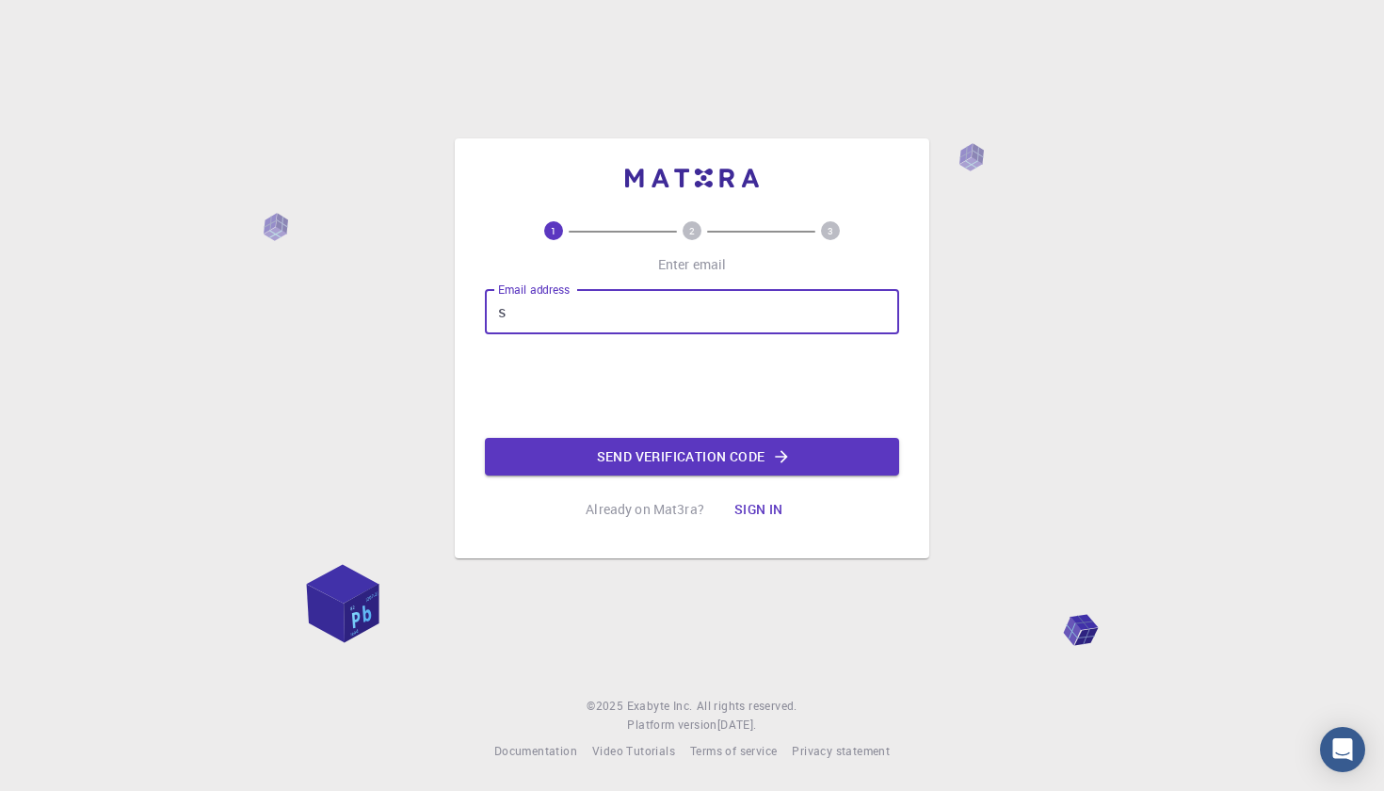 This screenshot has height=791, width=1384. Describe the element at coordinates (692, 231) in the screenshot. I see `text: 2` at that location.